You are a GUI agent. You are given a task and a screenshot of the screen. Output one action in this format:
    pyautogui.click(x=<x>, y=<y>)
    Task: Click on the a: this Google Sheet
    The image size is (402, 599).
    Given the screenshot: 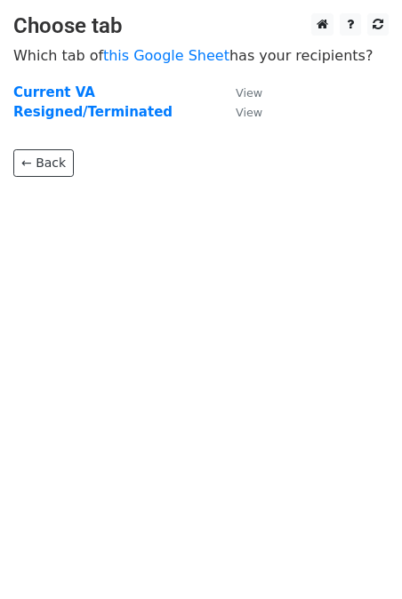 What is the action you would take?
    pyautogui.click(x=166, y=55)
    